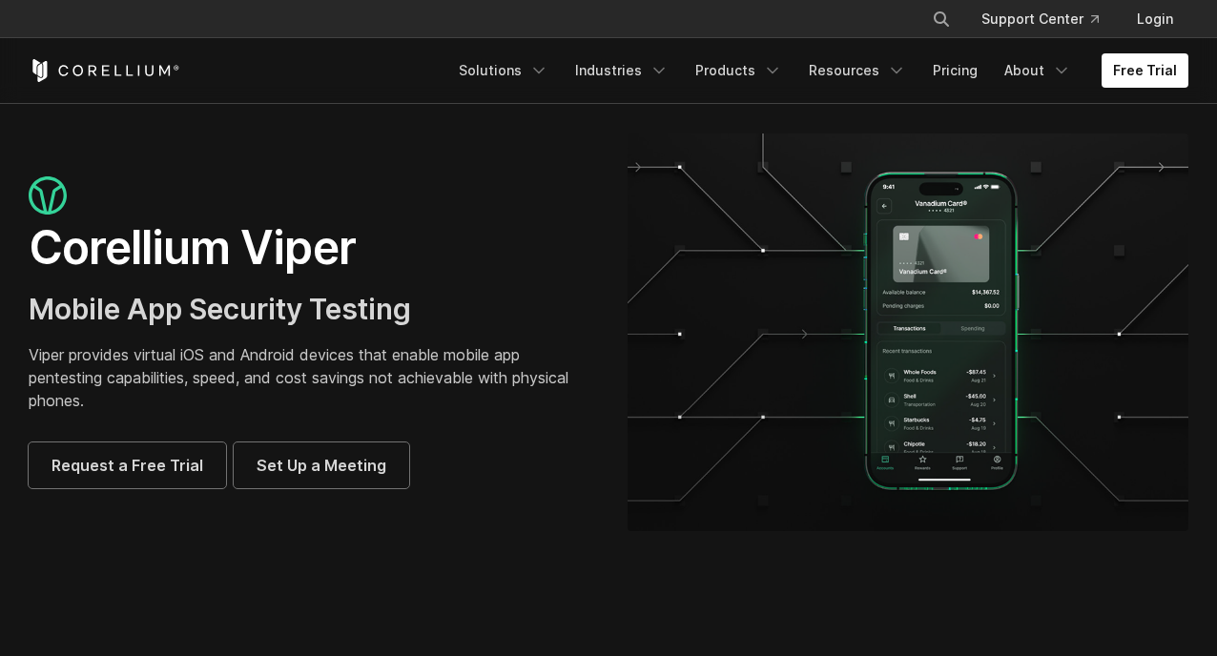 Image resolution: width=1217 pixels, height=656 pixels. I want to click on a: Pricing, so click(955, 71).